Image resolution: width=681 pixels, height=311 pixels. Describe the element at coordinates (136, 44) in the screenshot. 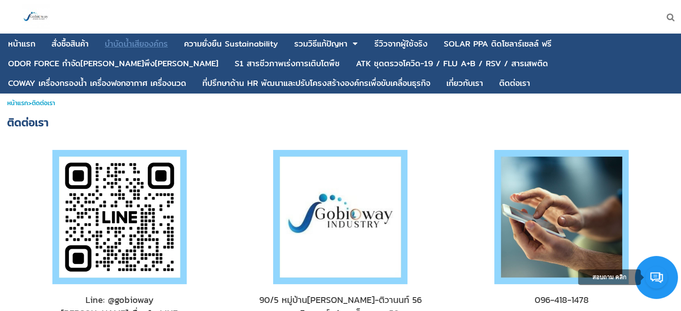

I see `div: บําบัดน้ำเสียองค์กร` at that location.